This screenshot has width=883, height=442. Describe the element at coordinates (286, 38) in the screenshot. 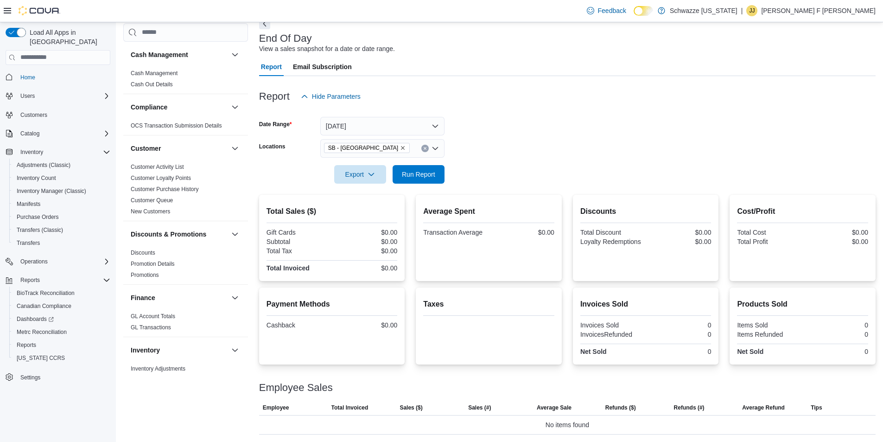

I see `h3: End Of Day` at that location.